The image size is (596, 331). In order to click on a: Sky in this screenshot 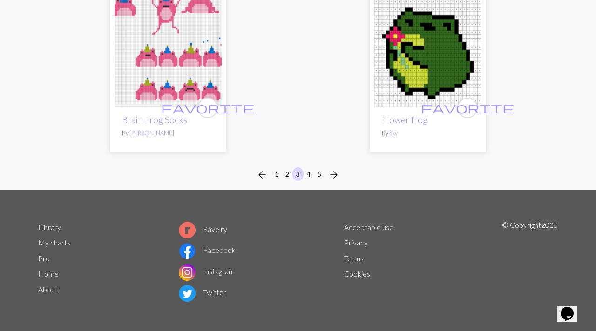, I will do `click(393, 133)`.